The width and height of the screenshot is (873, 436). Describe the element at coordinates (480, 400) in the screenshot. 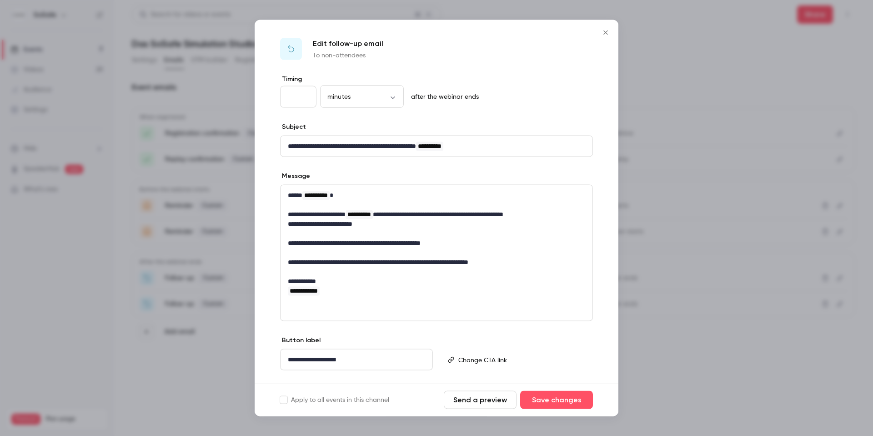

I see `button: Send a preview` at that location.